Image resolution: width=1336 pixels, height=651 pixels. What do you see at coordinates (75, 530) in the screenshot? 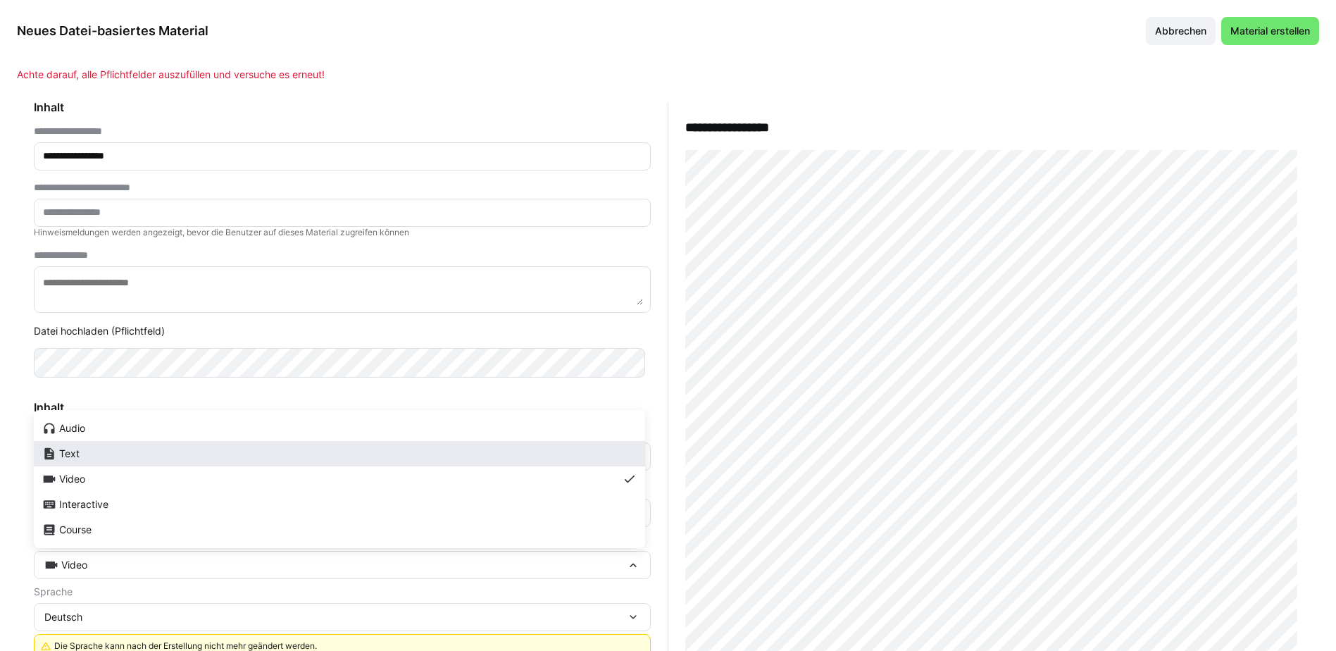
I see `span: Course` at bounding box center [75, 530].